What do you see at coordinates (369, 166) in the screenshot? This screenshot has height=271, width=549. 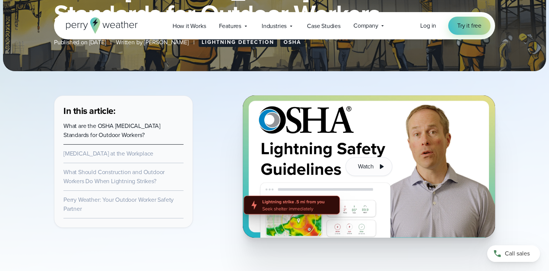 I see `button: Watch` at bounding box center [369, 166].